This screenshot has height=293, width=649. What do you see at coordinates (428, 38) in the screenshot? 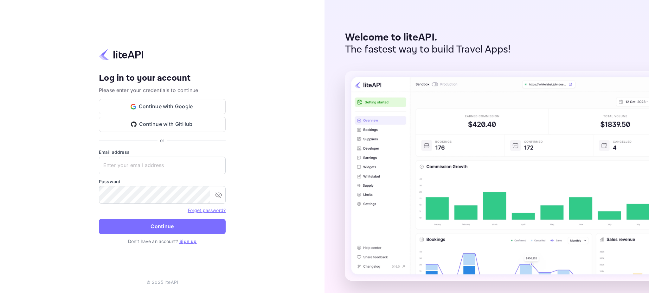
I see `p: Welcome to liteAPI.` at bounding box center [428, 38].